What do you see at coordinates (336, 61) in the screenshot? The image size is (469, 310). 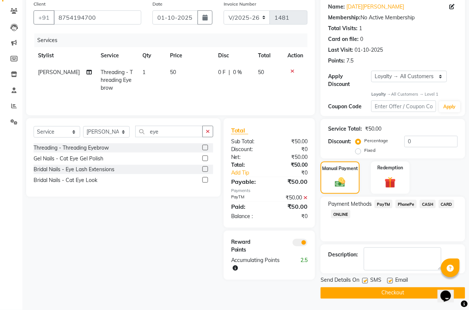 I see `div: Points:` at bounding box center [336, 61].